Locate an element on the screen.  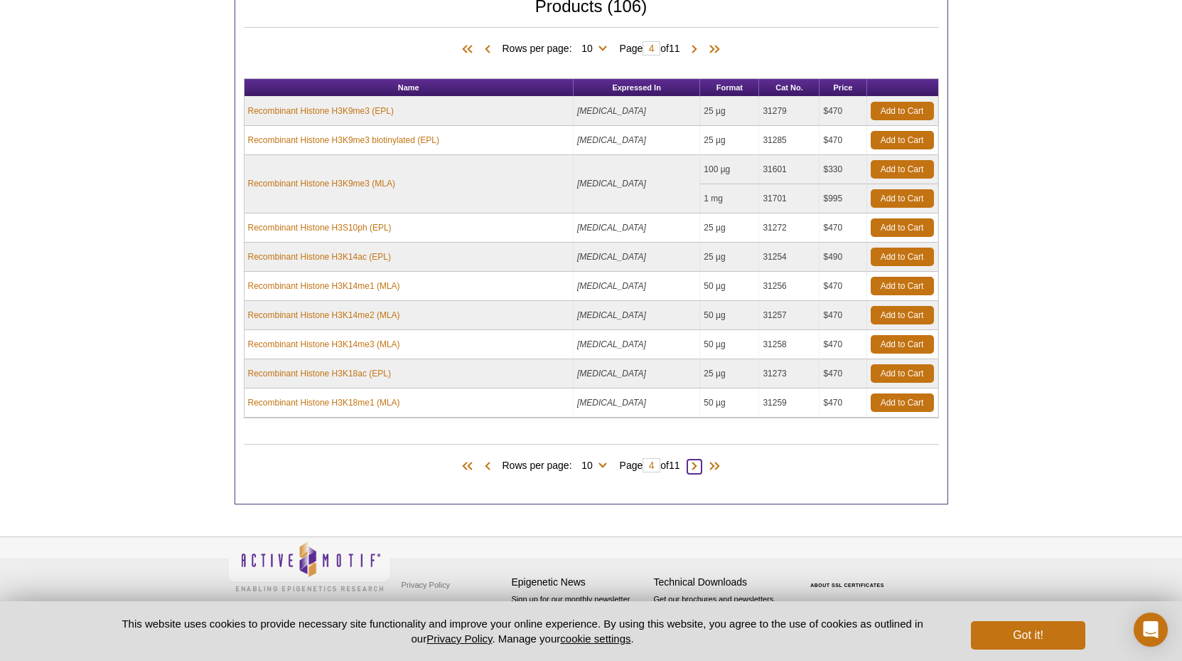
button: cookie settings is located at coordinates (595, 638).